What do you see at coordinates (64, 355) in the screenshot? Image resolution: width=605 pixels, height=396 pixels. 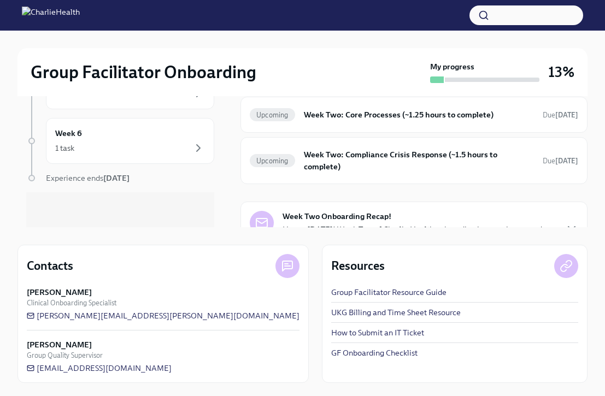 I see `span: Group Quality Supervisor` at bounding box center [64, 355].